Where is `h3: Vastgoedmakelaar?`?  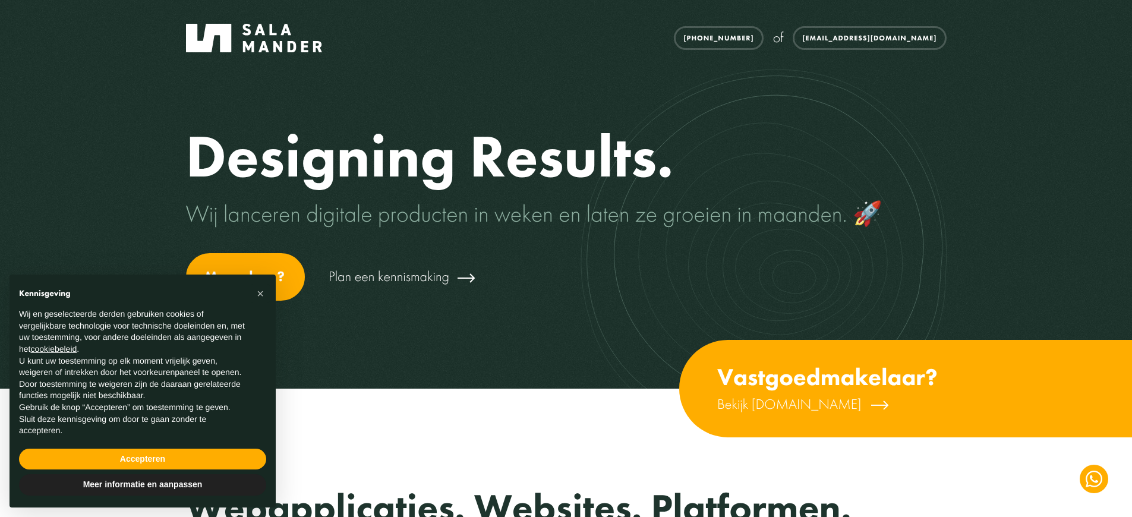
h3: Vastgoedmakelaar? is located at coordinates (827, 377).